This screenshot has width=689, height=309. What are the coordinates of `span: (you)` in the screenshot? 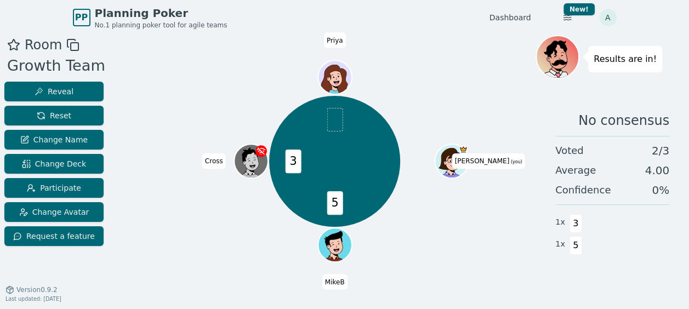 It's located at (516, 162).